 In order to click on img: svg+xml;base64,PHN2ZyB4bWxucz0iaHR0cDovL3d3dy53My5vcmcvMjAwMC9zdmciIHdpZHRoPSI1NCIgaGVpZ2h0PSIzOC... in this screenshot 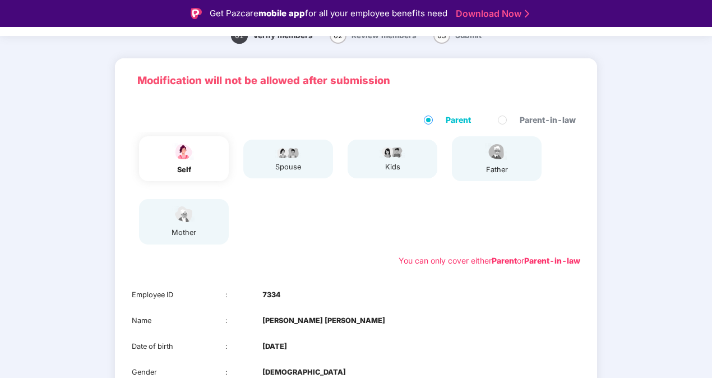, I will do `click(184, 214)`.